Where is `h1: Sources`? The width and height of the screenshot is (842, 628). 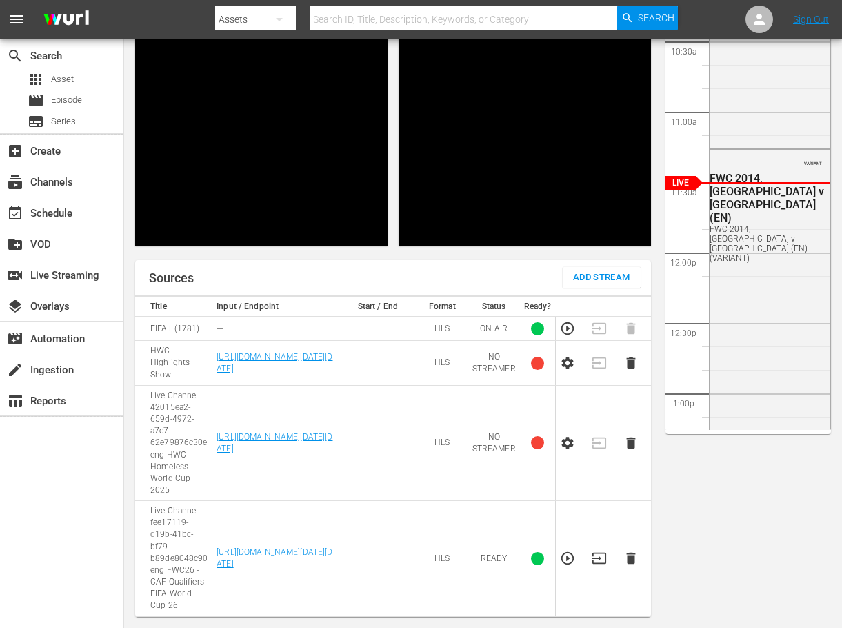 h1: Sources is located at coordinates (171, 278).